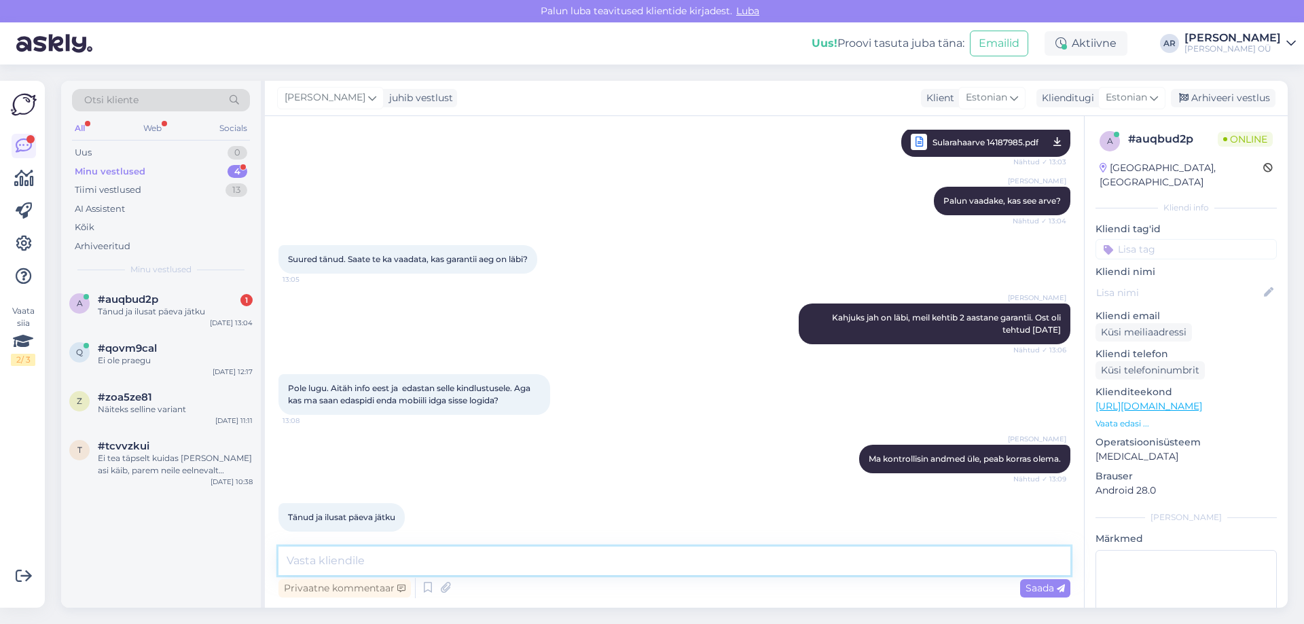  I want to click on span: Palun vaadake, kas see arve?, so click(1002, 200).